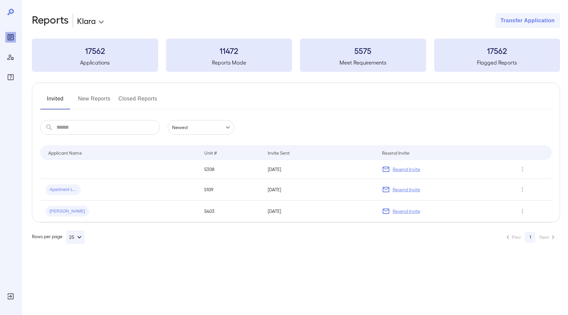  Describe the element at coordinates (95, 62) in the screenshot. I see `h5: Applications` at that location.